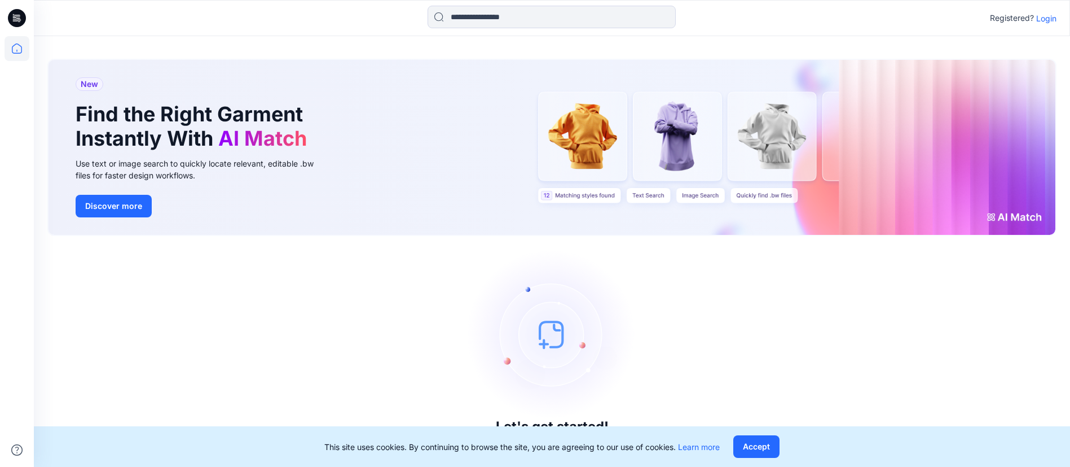 This screenshot has width=1070, height=467. What do you see at coordinates (552, 334) in the screenshot?
I see `img: empty-state-image.svg` at bounding box center [552, 334].